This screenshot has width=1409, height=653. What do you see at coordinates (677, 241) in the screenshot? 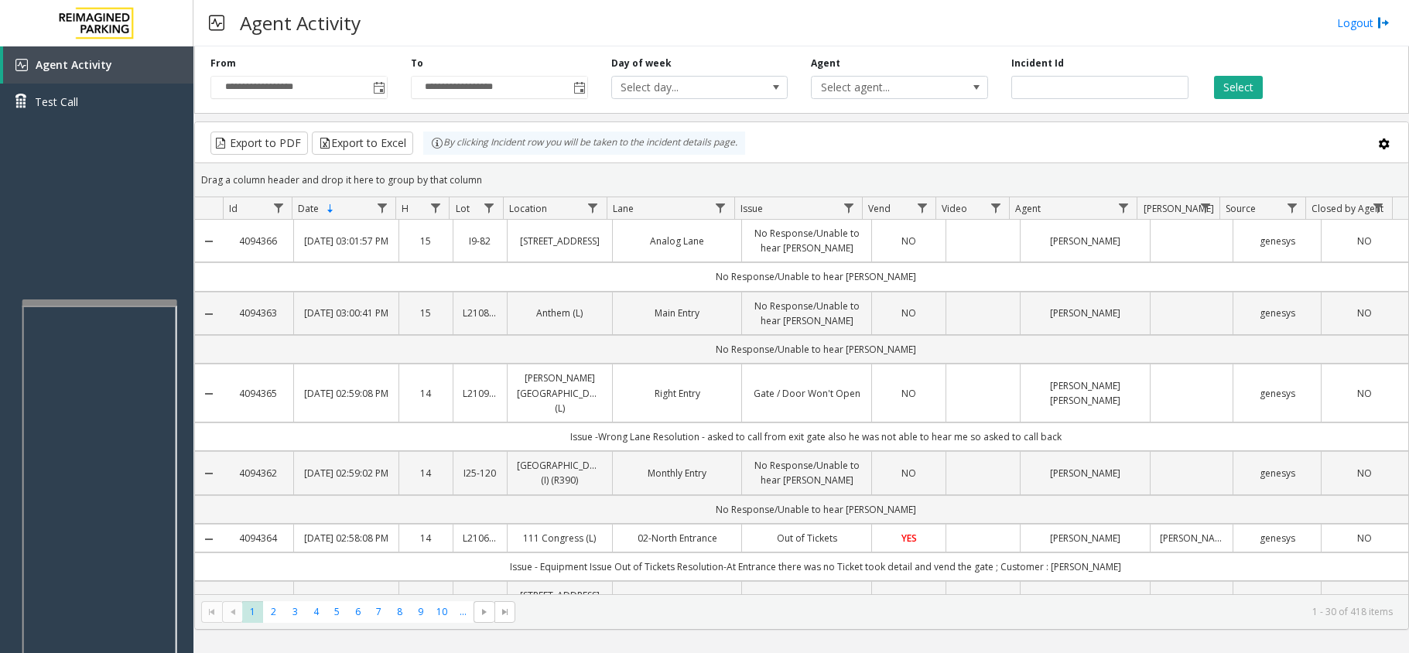
I see `a: Analog Lane` at bounding box center [677, 241].